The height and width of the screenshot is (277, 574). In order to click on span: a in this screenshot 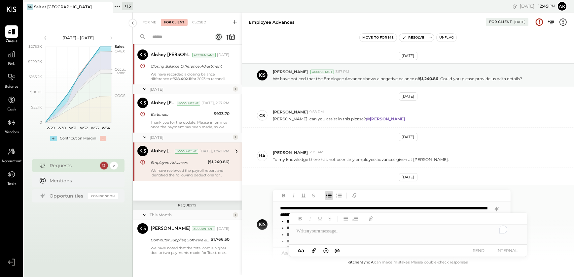, I will do `click(302, 251)`.